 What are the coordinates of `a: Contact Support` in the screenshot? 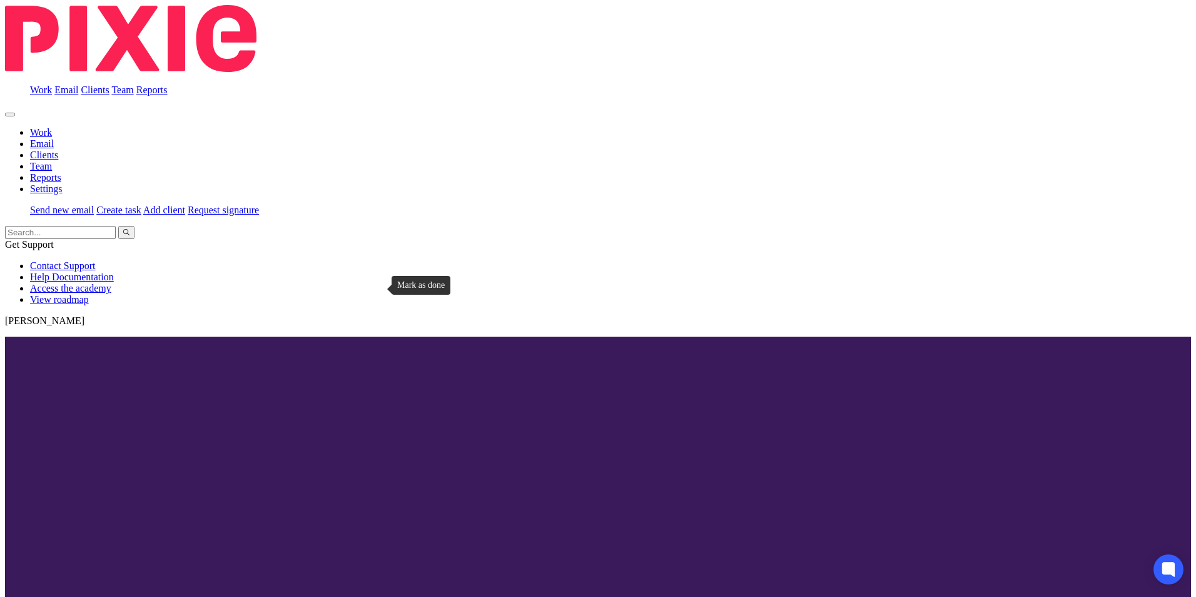 It's located at (63, 265).